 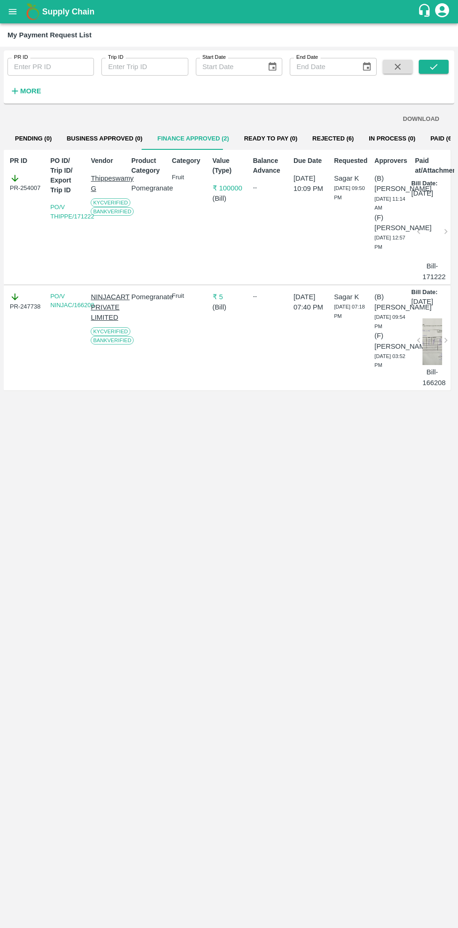 What do you see at coordinates (26, 302) in the screenshot?
I see `div: PR-247738` at bounding box center [26, 302].